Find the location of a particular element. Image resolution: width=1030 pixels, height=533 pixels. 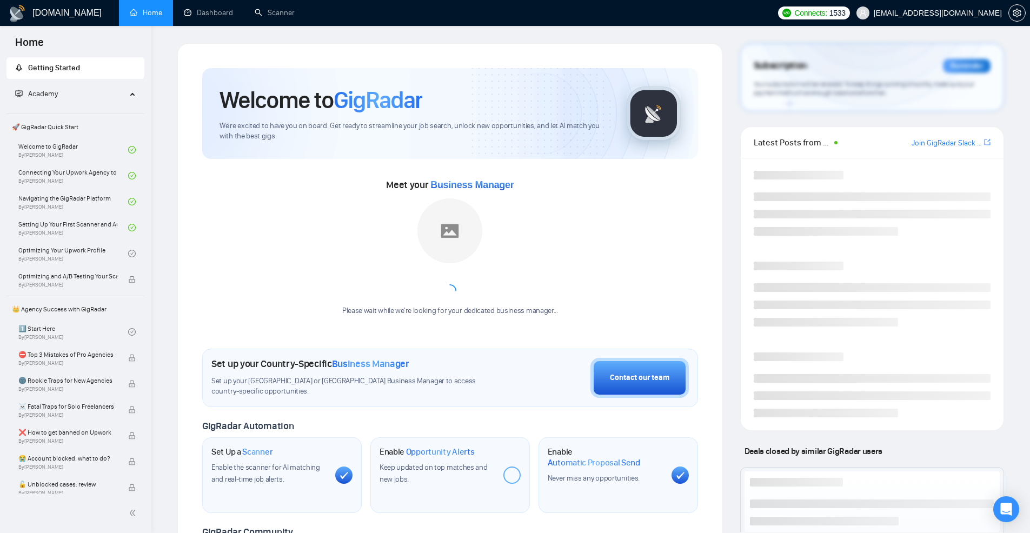

div: Reminder is located at coordinates (967, 66).